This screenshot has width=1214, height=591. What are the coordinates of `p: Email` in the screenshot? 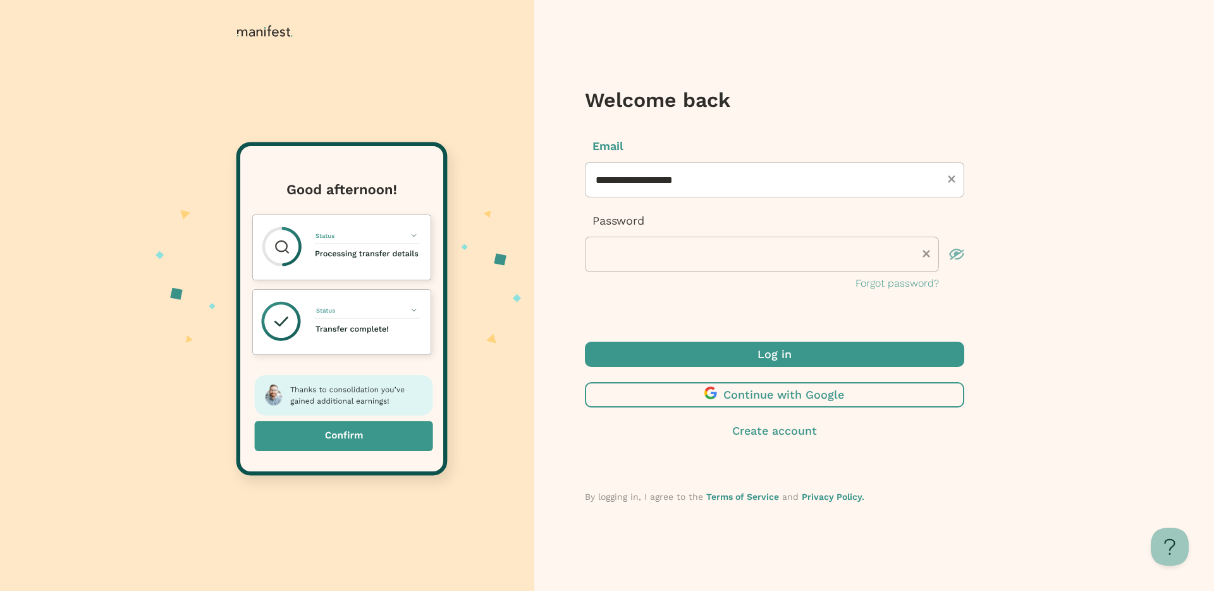 It's located at (775, 146).